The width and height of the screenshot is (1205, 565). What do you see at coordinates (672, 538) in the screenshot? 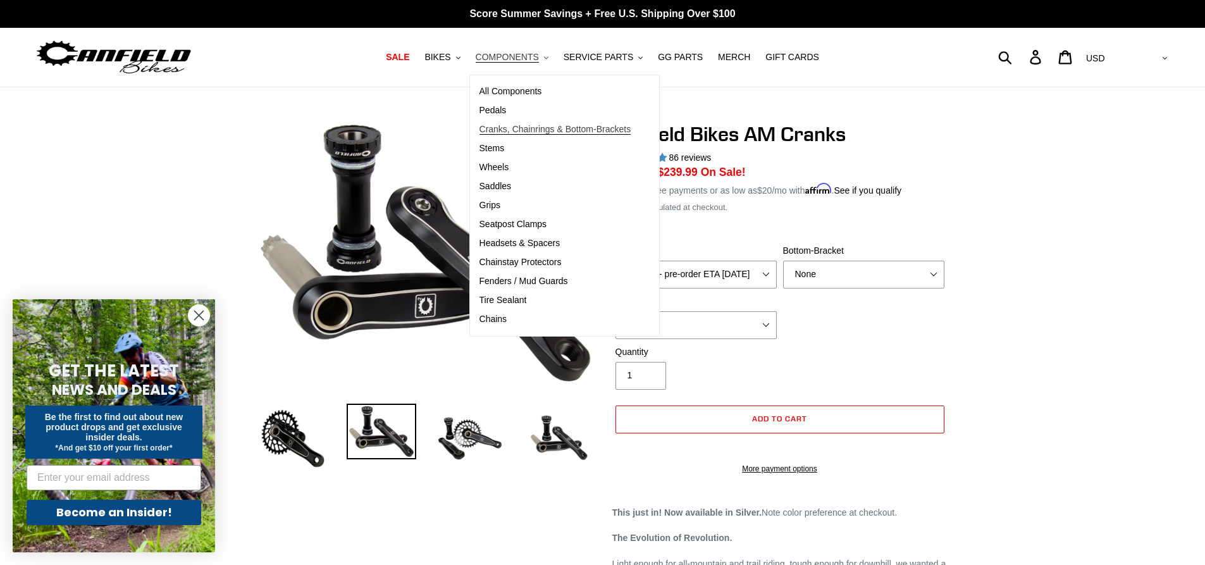
I see `strong: The Evolution of Revolution.` at bounding box center [672, 538].